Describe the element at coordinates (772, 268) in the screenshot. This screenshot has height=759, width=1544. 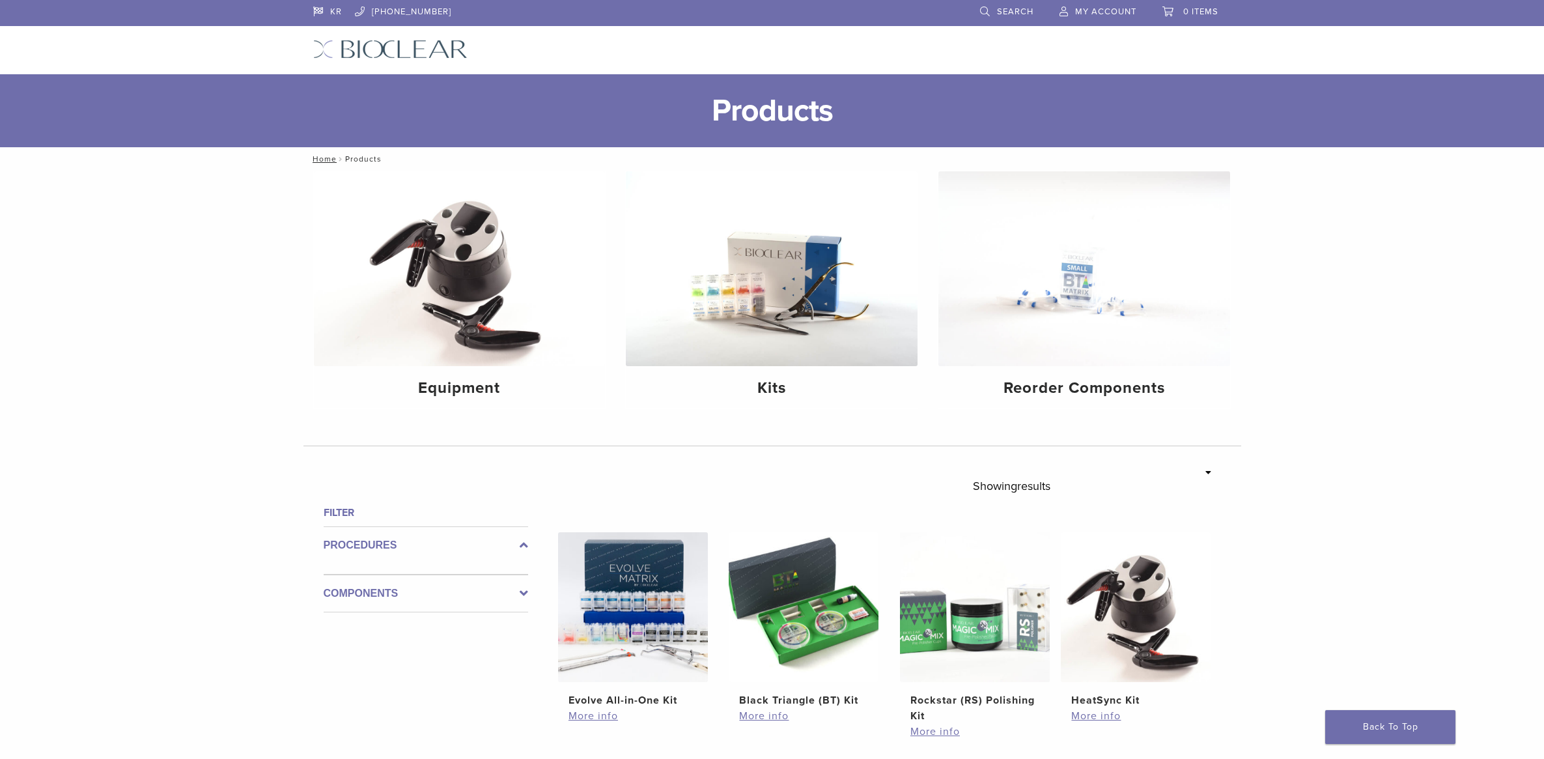
I see `img: Kits` at that location.